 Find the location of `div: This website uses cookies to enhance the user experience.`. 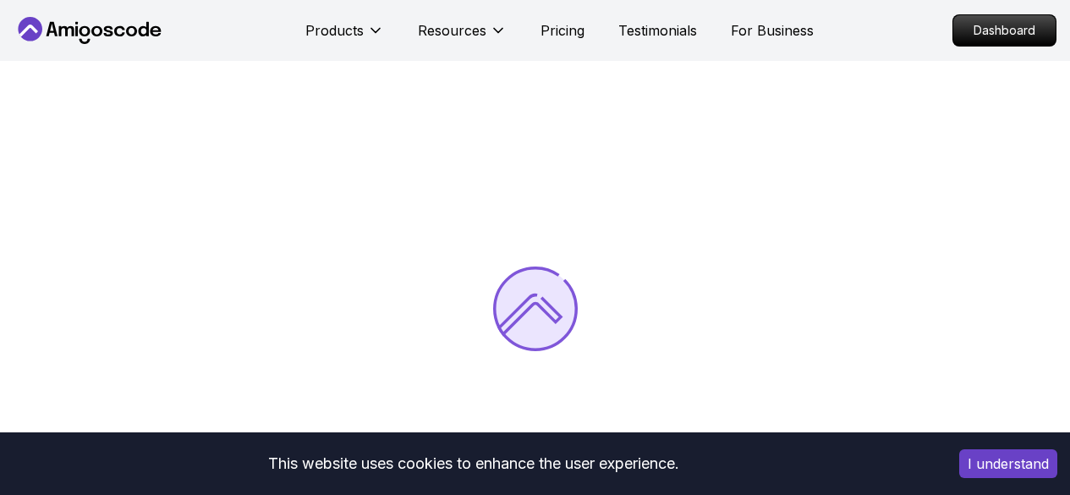

div: This website uses cookies to enhance the user experience. is located at coordinates (473, 463).